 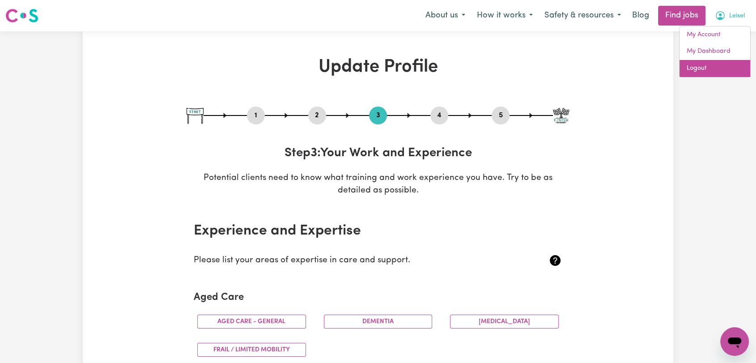 What do you see at coordinates (445, 16) in the screenshot?
I see `button: About us` at bounding box center [445, 16].